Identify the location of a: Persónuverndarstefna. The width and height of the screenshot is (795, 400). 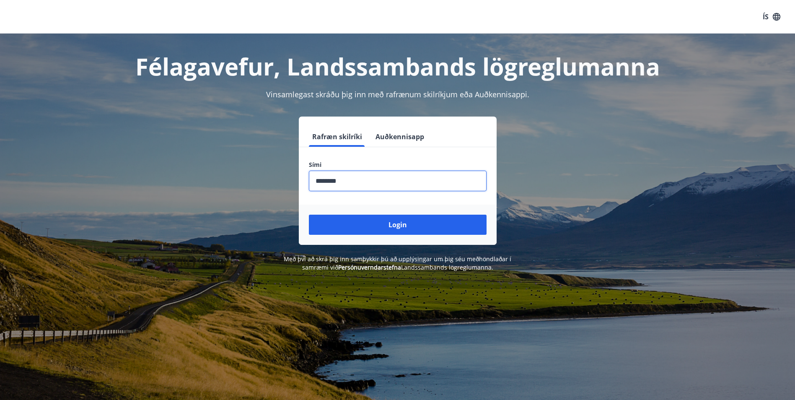
(369, 267).